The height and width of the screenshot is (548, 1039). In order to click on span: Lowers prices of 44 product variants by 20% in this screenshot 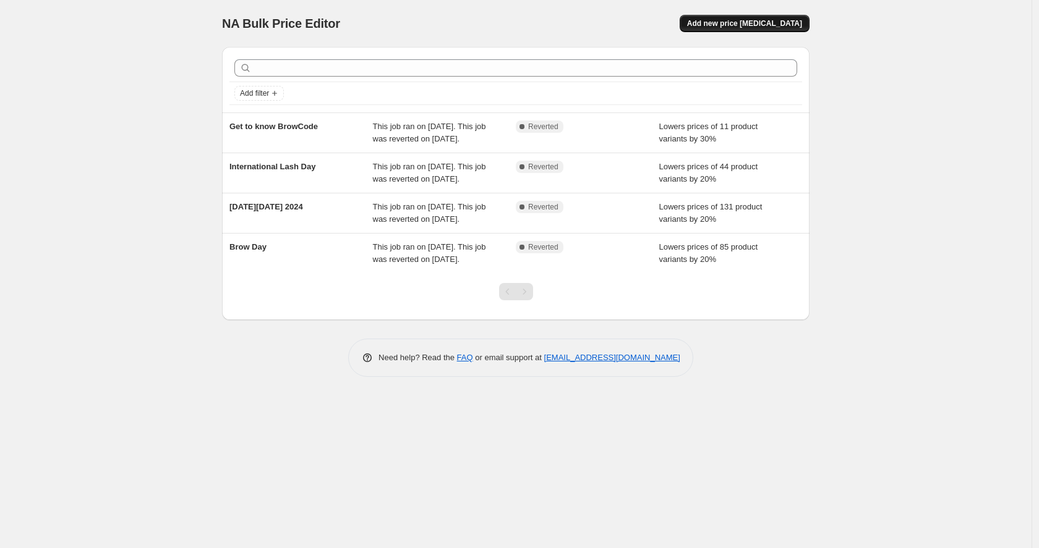, I will do `click(709, 173)`.